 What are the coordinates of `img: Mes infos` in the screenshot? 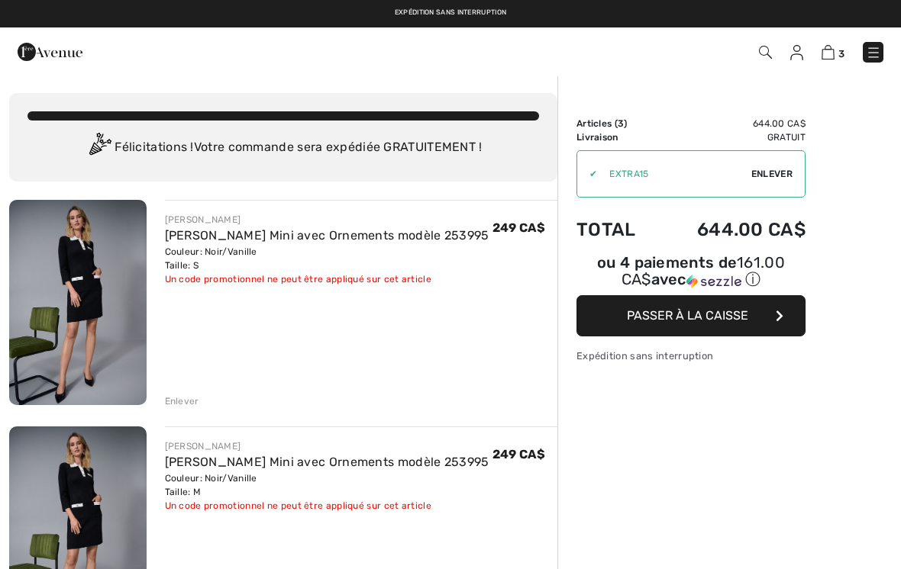 It's located at (796, 53).